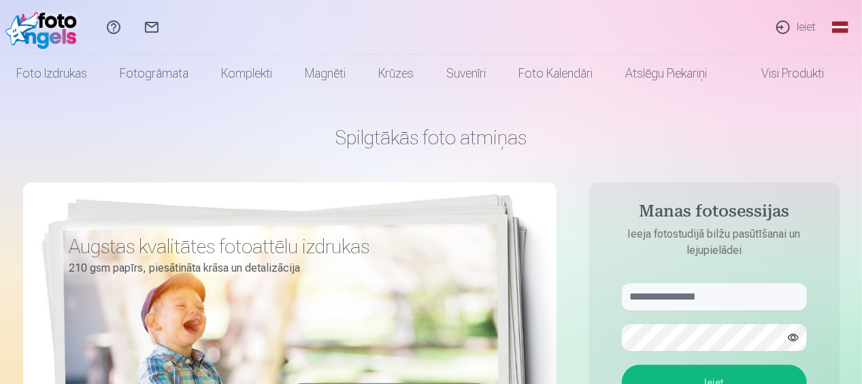  Describe the element at coordinates (466, 74) in the screenshot. I see `a: Suvenīri` at that location.